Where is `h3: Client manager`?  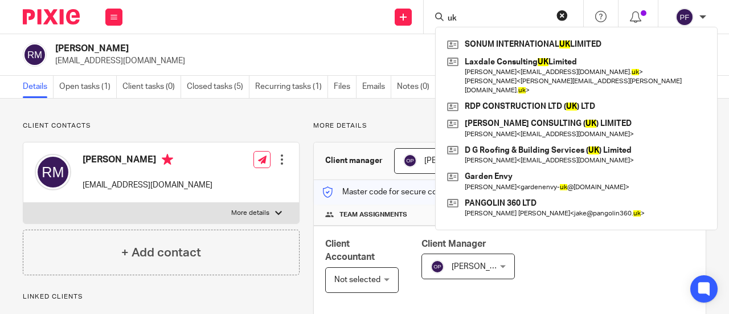 h3: Client manager is located at coordinates (353, 161).